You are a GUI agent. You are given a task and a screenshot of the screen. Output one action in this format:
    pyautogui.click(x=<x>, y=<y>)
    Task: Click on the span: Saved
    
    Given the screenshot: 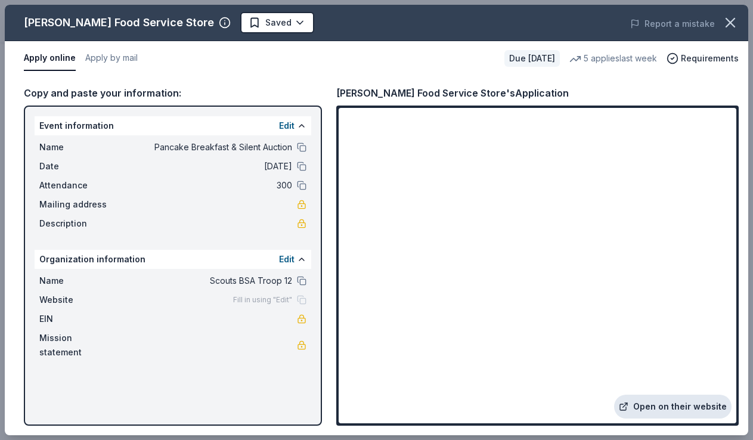 What is the action you would take?
    pyautogui.click(x=278, y=23)
    